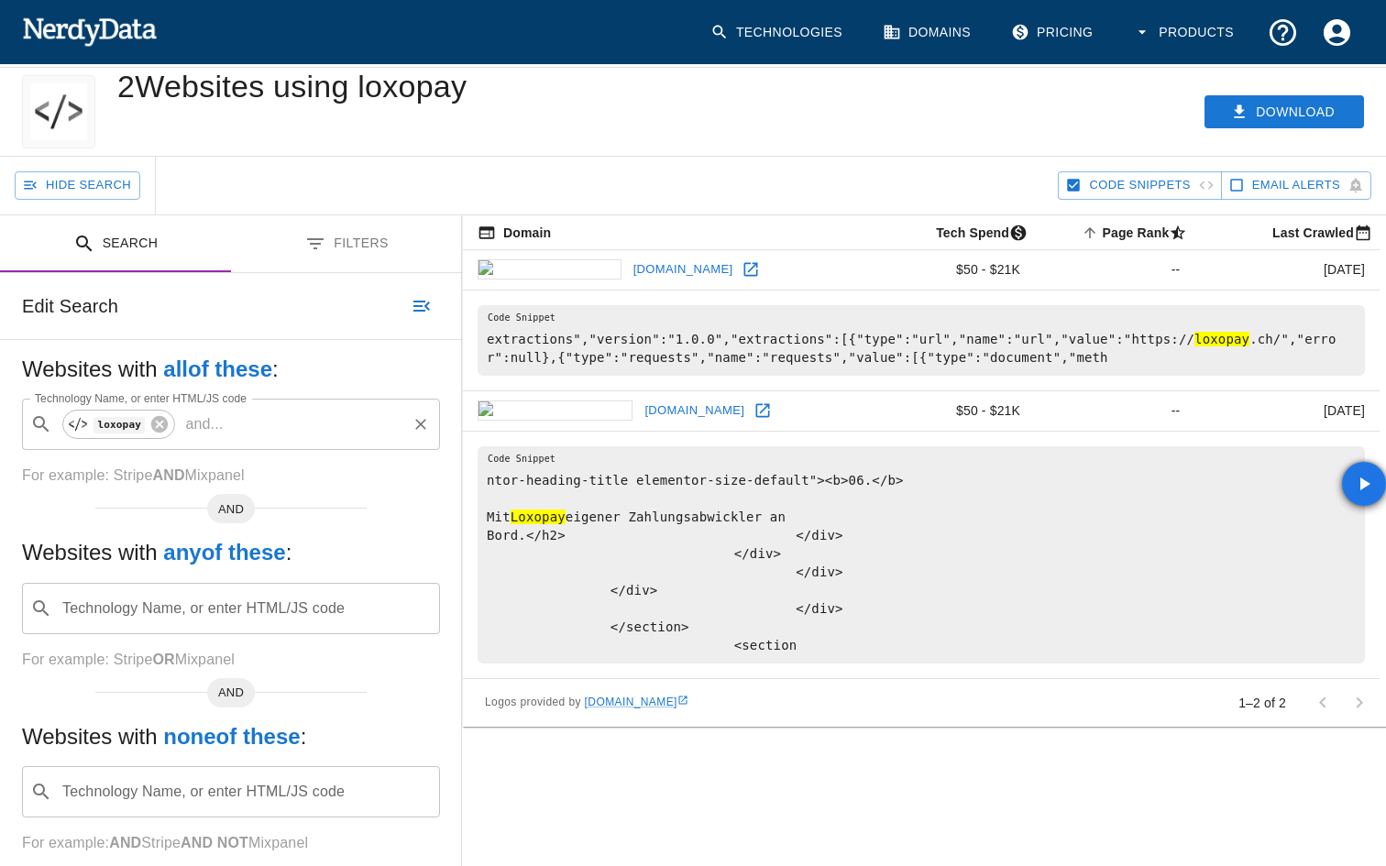  What do you see at coordinates (1296, 185) in the screenshot?
I see `span: Get email alerts with newly found website results. Click to enable.` at bounding box center [1296, 185].